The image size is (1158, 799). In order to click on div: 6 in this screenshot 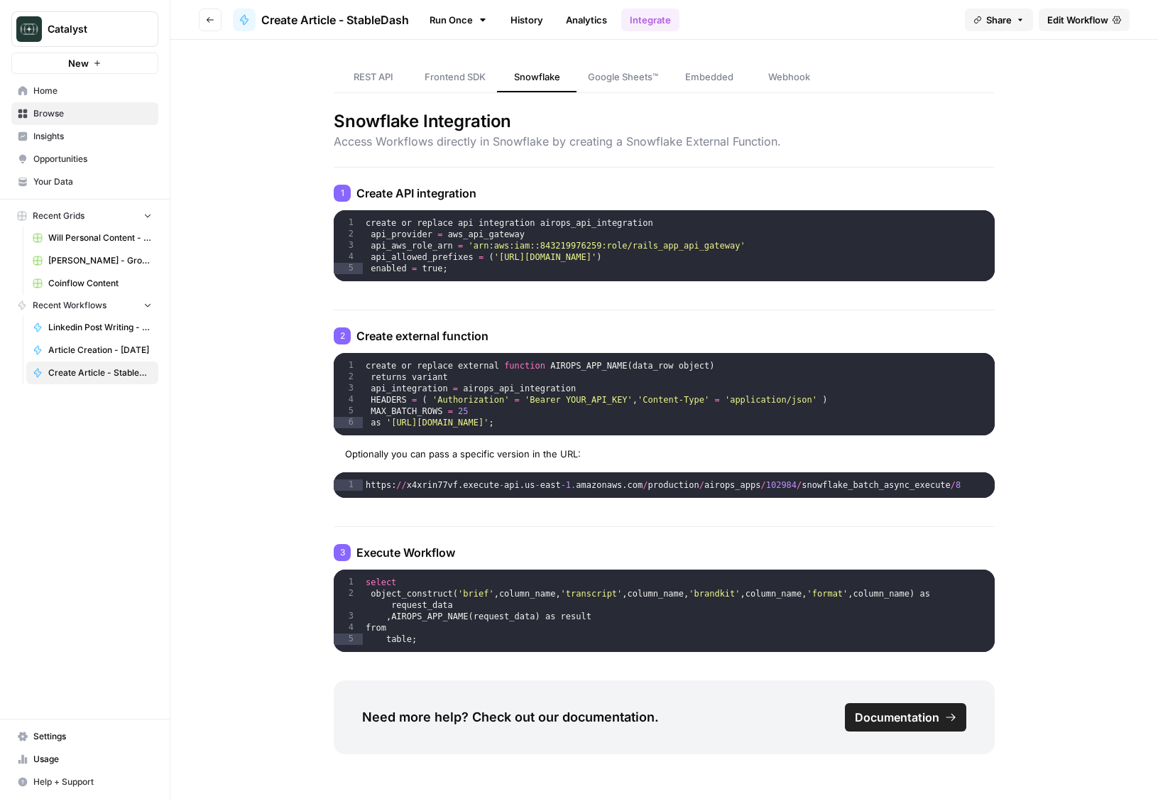, I will do `click(348, 423)`.